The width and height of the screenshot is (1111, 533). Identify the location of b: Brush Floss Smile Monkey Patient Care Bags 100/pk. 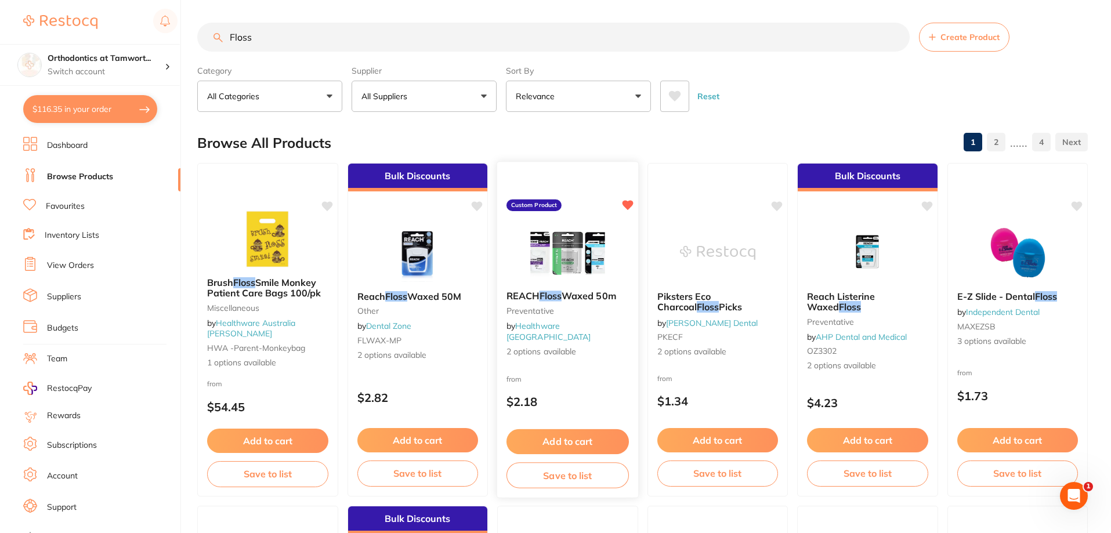
(268, 288).